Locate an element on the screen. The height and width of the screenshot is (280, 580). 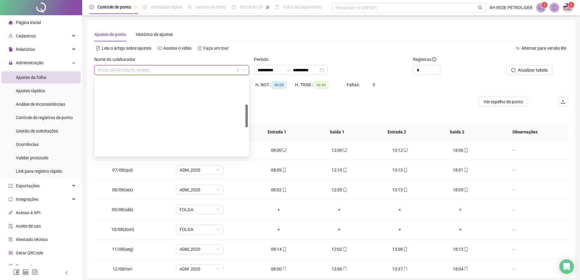
span: Validar protocolo is located at coordinates (32, 158).